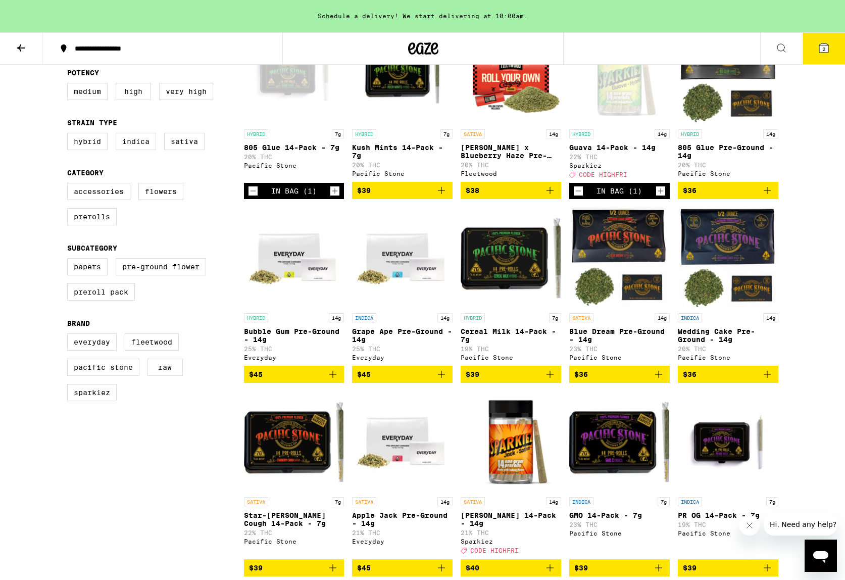 The height and width of the screenshot is (580, 845). What do you see at coordinates (294, 442) in the screenshot?
I see `img: Pacific Stone - Star-berry Cough 14-Pack - 7g` at bounding box center [294, 442].